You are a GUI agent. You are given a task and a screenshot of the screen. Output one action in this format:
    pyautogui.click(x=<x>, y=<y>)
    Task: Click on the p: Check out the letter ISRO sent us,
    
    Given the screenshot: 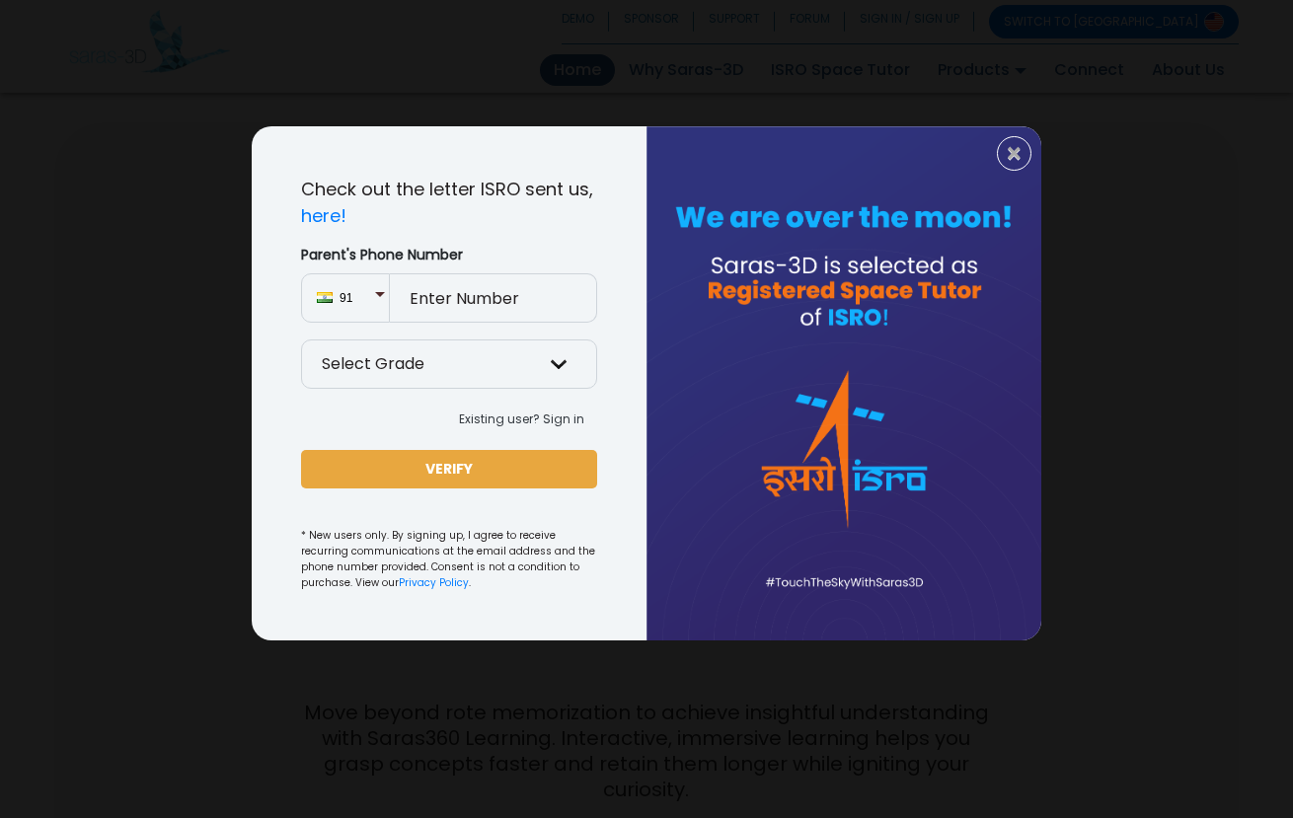 What is the action you would take?
    pyautogui.click(x=449, y=202)
    